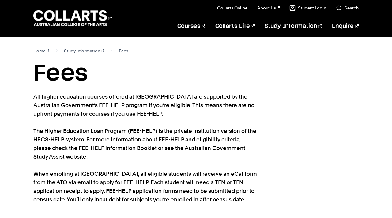  I want to click on a: Study Information, so click(294, 26).